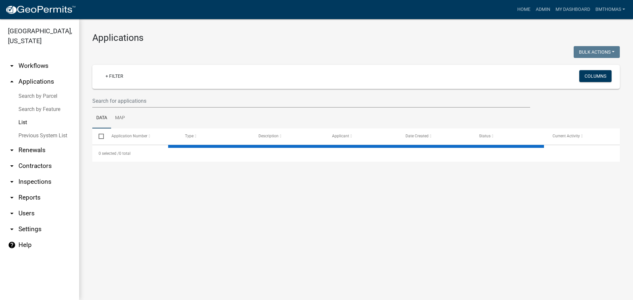 Image resolution: width=633 pixels, height=300 pixels. I want to click on span: Application Number, so click(129, 136).